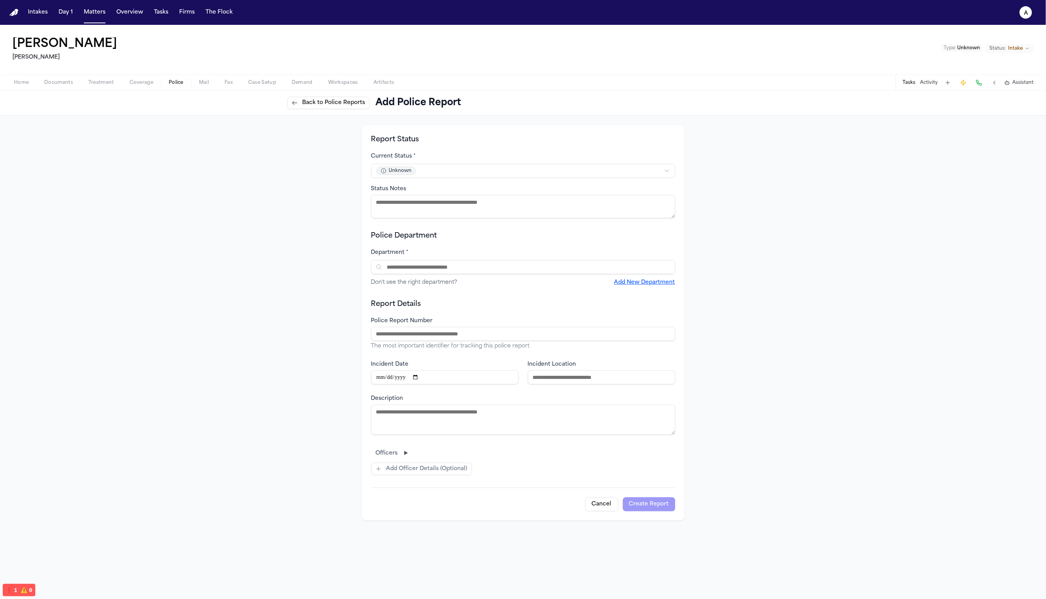  Describe the element at coordinates (130, 12) in the screenshot. I see `a: Overview` at that location.